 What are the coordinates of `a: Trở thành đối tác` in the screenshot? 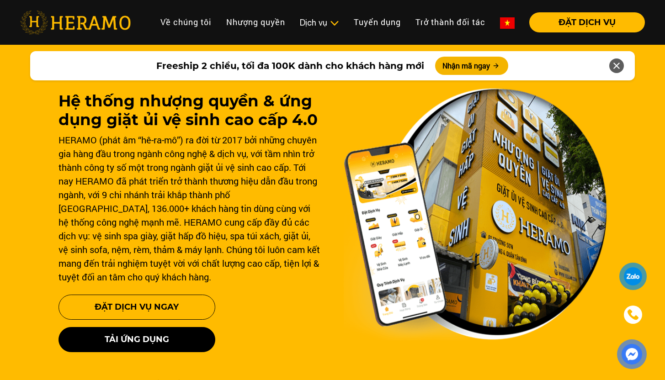 It's located at (450, 22).